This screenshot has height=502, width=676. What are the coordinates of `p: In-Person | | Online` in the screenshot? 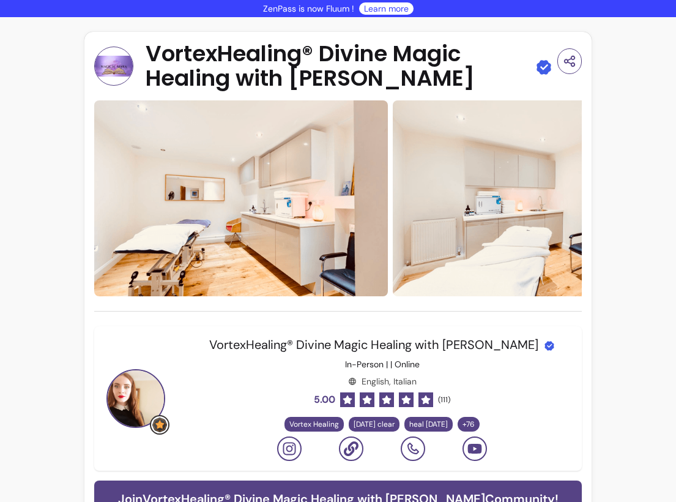 It's located at (383, 364).